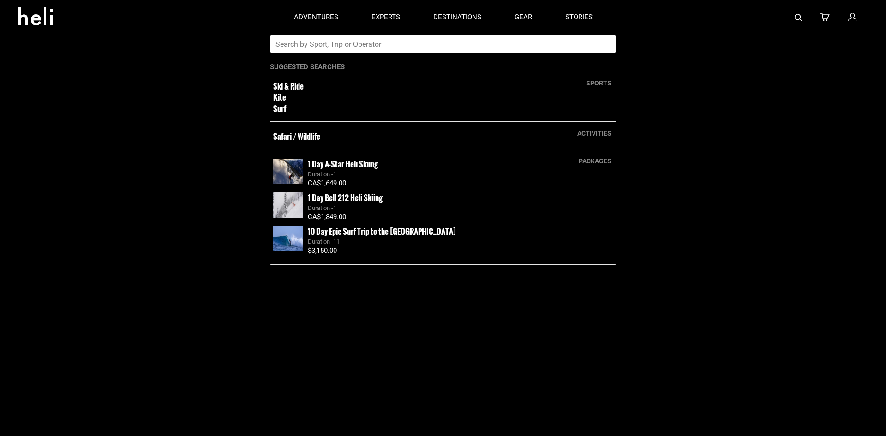 This screenshot has height=436, width=886. I want to click on small: 1 Day Bell 212 Heli Skiing, so click(345, 197).